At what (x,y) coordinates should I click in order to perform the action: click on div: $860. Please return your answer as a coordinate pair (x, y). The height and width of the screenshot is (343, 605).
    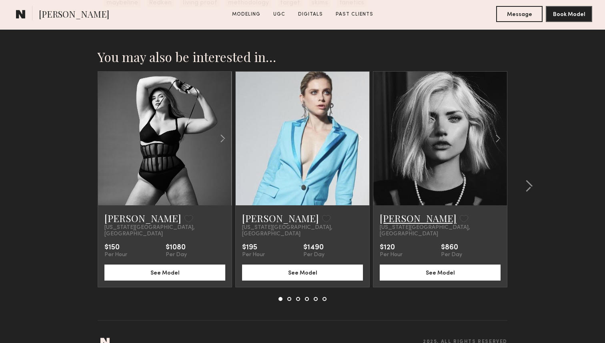
    Looking at the image, I should click on (451, 248).